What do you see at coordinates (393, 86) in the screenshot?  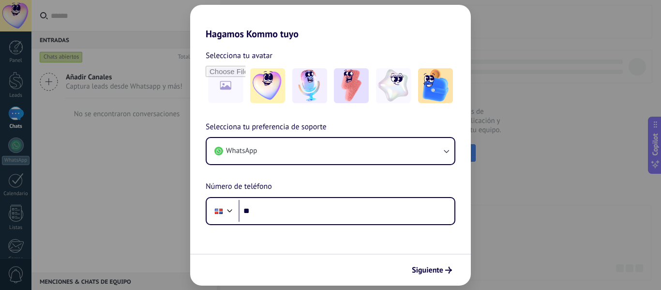 I see `img: -4.jpeg` at bounding box center [393, 86].